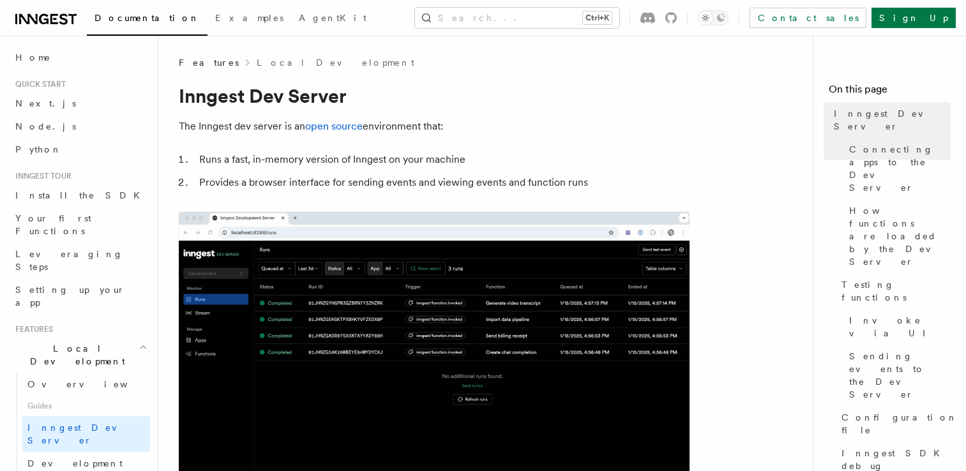 This screenshot has width=966, height=471. What do you see at coordinates (434, 126) in the screenshot?
I see `p: The Inngest dev server is an environment that:` at bounding box center [434, 126].